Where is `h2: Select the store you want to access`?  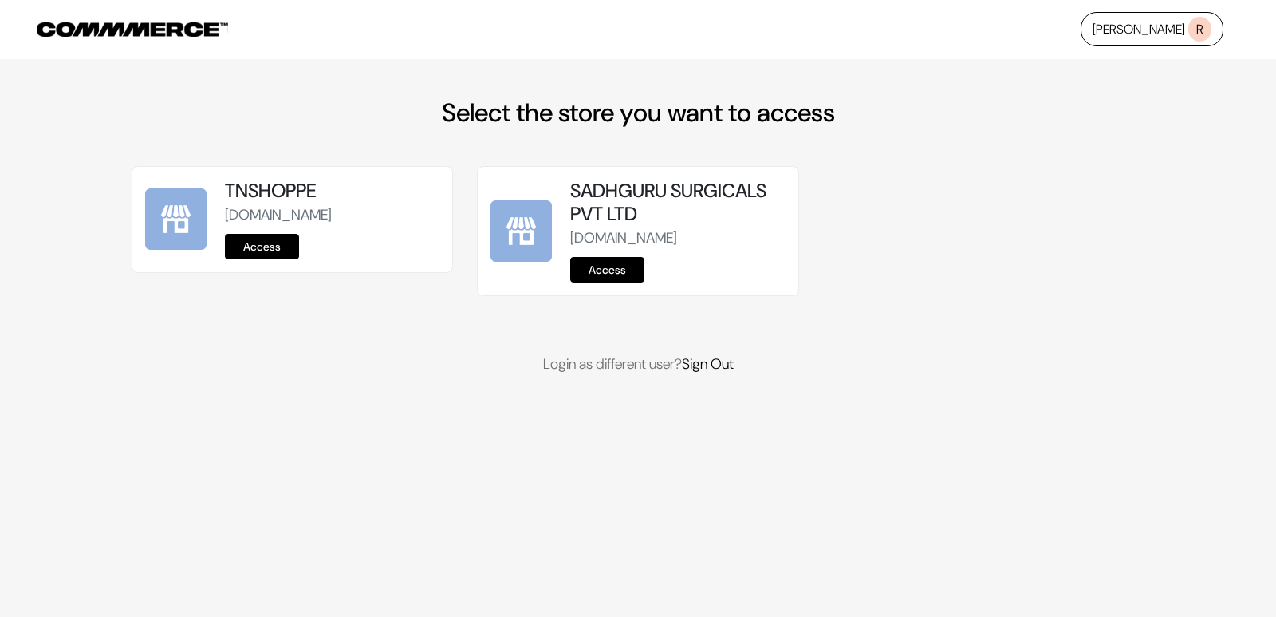 h2: Select the store you want to access is located at coordinates (638, 112).